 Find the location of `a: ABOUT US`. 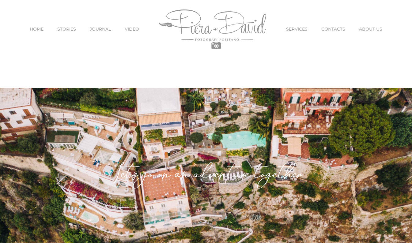

a: ABOUT US is located at coordinates (371, 29).